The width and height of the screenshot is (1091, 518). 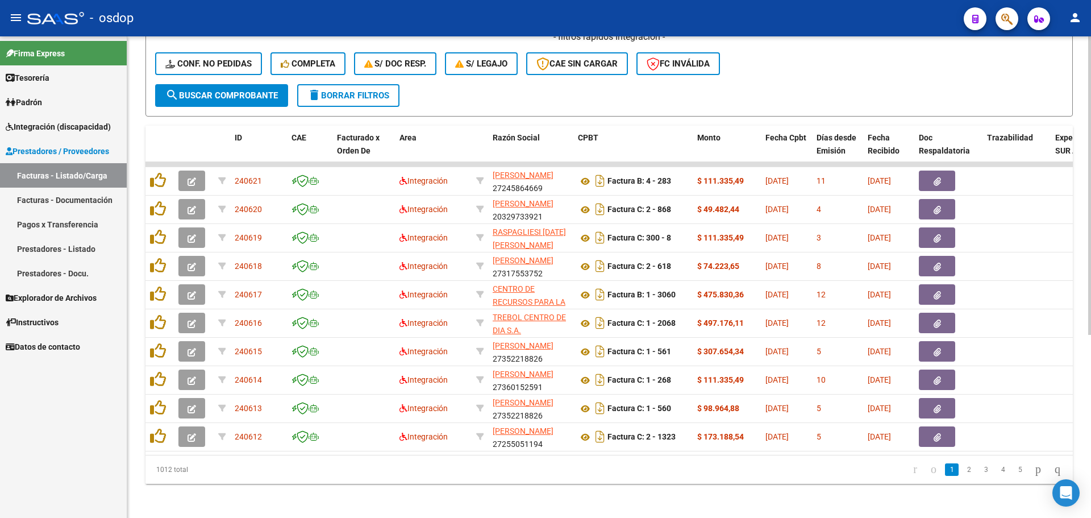 I want to click on datatable-header-cell: Area, so click(x=433, y=151).